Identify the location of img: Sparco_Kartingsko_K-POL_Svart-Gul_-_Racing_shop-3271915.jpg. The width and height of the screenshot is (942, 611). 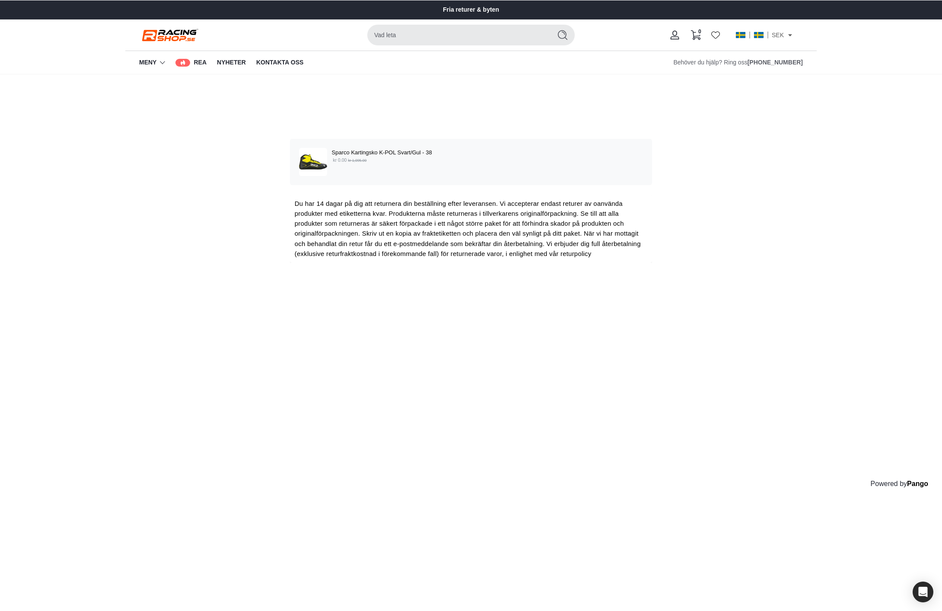
(313, 162).